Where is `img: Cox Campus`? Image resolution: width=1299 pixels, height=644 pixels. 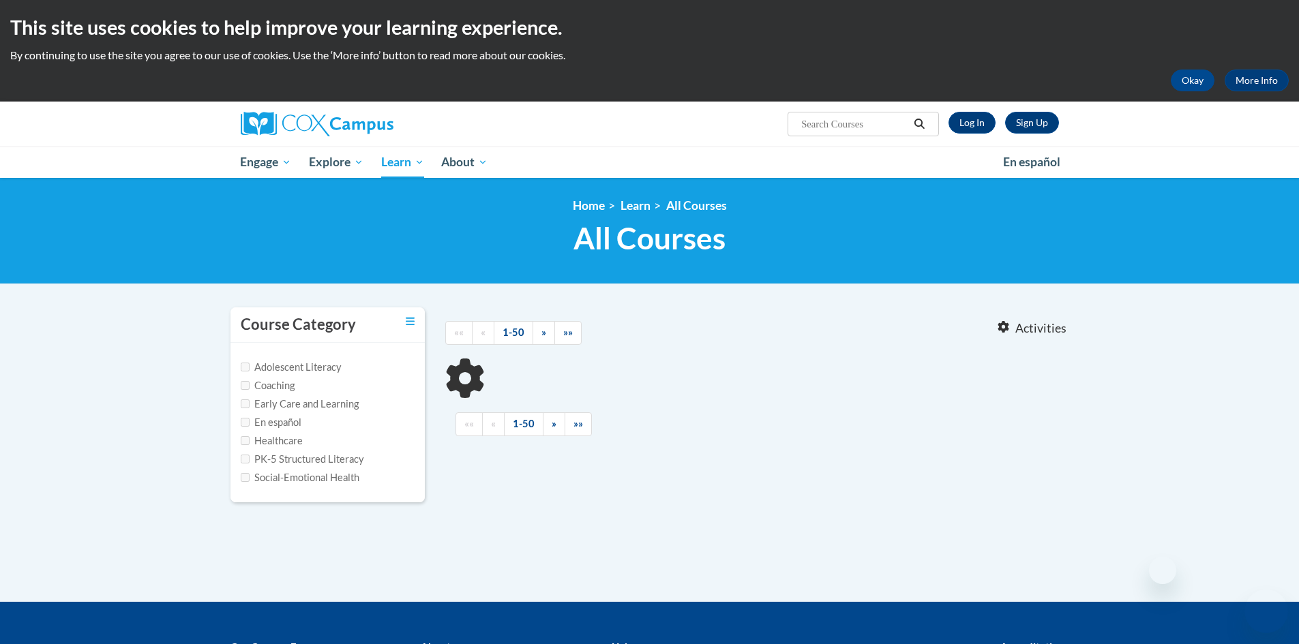 img: Cox Campus is located at coordinates (317, 124).